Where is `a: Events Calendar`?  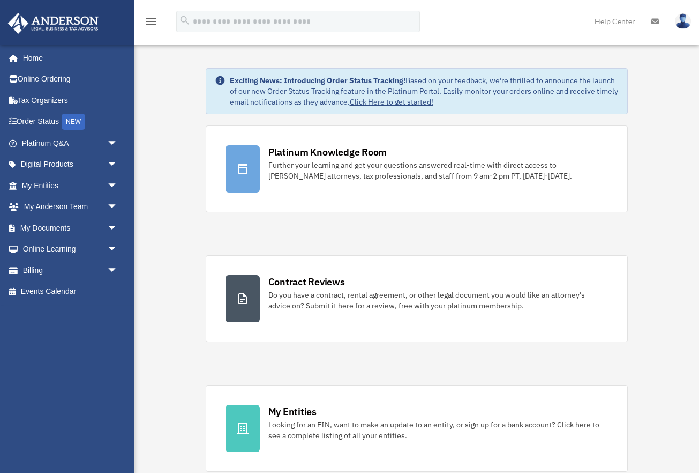 a: Events Calendar is located at coordinates (71, 292).